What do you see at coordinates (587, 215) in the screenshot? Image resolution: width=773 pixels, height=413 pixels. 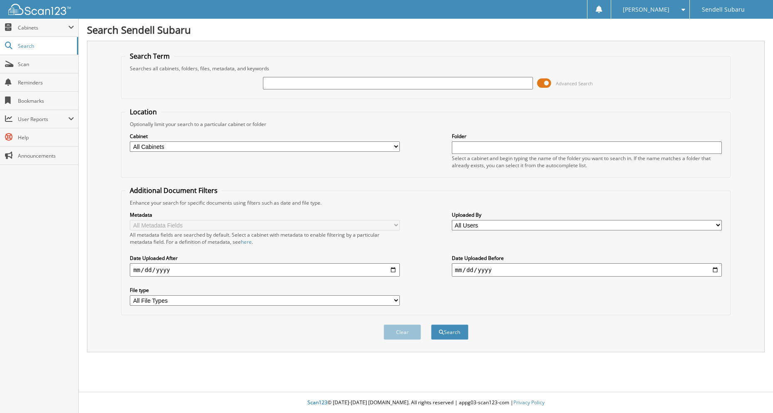 I see `label: Uploaded By` at bounding box center [587, 215].